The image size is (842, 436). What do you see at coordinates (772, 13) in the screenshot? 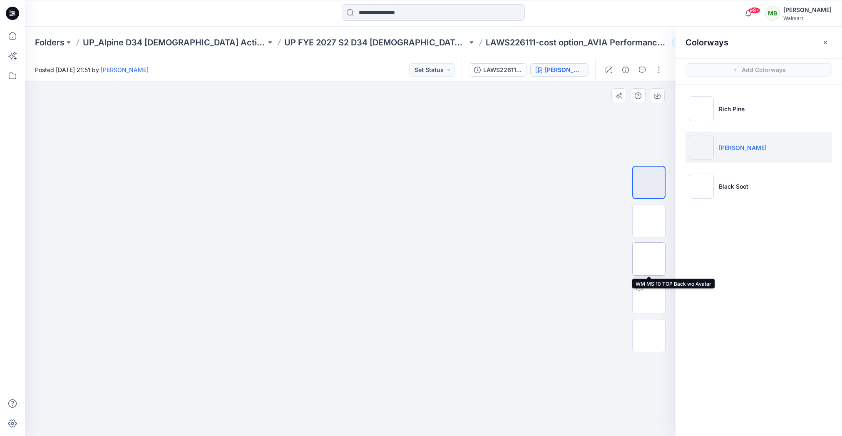
I see `div: MB` at bounding box center [772, 13].